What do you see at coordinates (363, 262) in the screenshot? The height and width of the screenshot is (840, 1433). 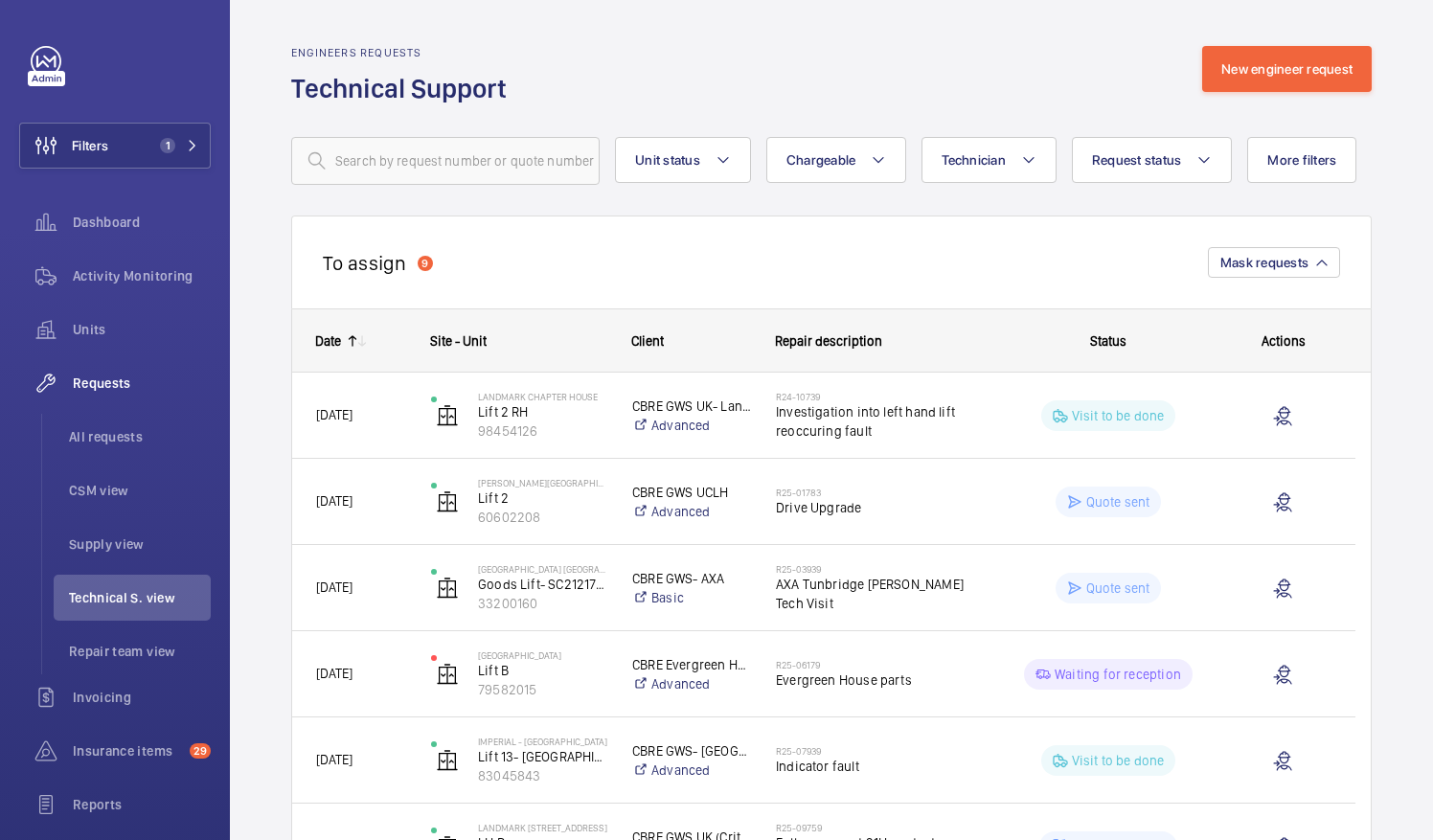 I see `h2: To assign` at bounding box center [363, 262].